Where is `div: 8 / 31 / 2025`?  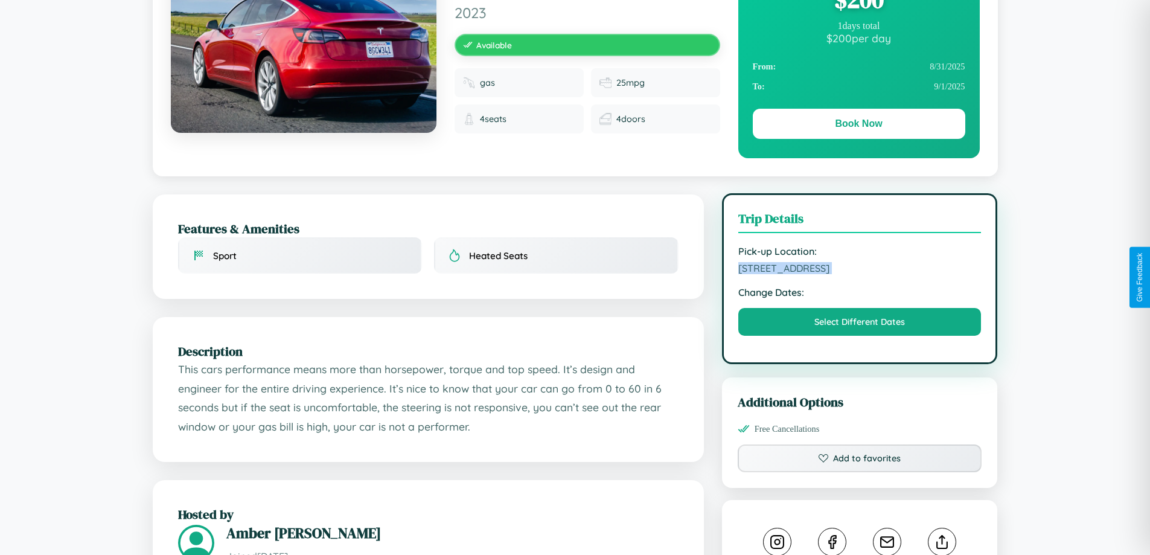
div: 8 / 31 / 2025 is located at coordinates (859, 66).